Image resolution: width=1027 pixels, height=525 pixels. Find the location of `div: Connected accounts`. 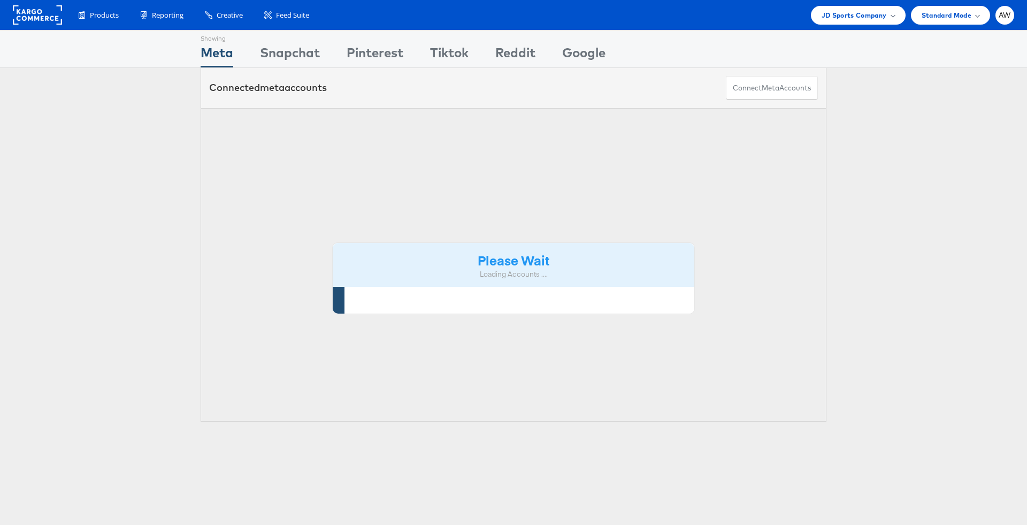

div: Connected accounts is located at coordinates (268, 88).